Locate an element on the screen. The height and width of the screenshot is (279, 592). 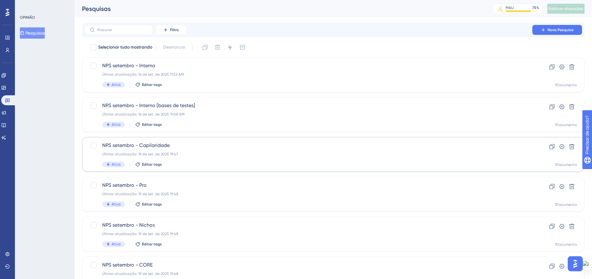
font: 75 is located at coordinates (535, 8).